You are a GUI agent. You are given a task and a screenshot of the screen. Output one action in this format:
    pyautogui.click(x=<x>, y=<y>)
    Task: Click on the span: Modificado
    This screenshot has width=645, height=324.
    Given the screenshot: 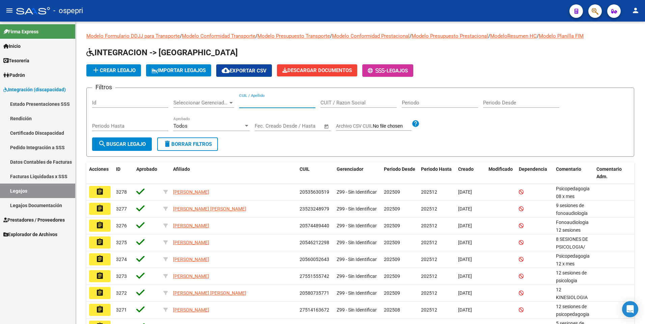 What is the action you would take?
    pyautogui.click(x=500, y=169)
    